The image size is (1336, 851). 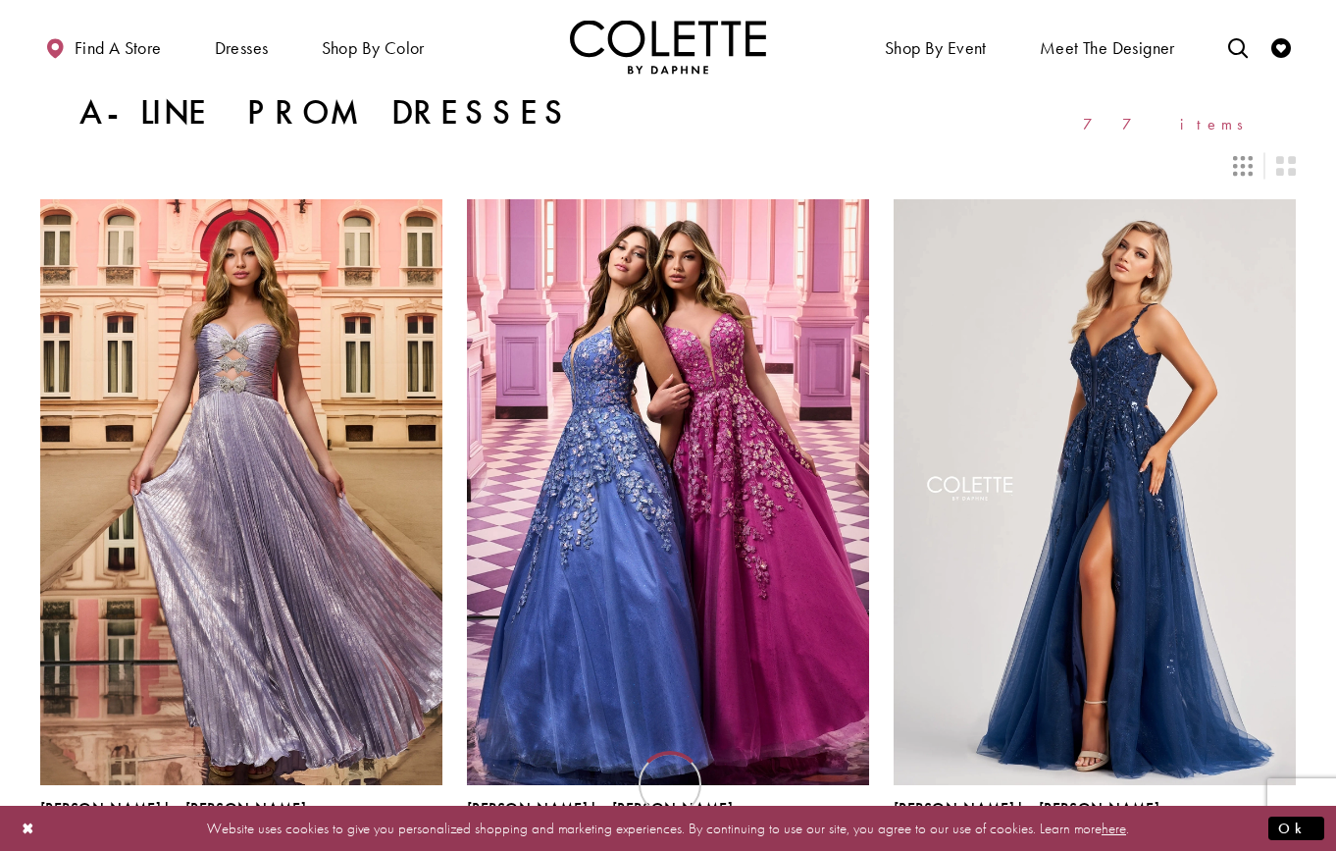 I want to click on img: Colette by Daphne, so click(x=668, y=46).